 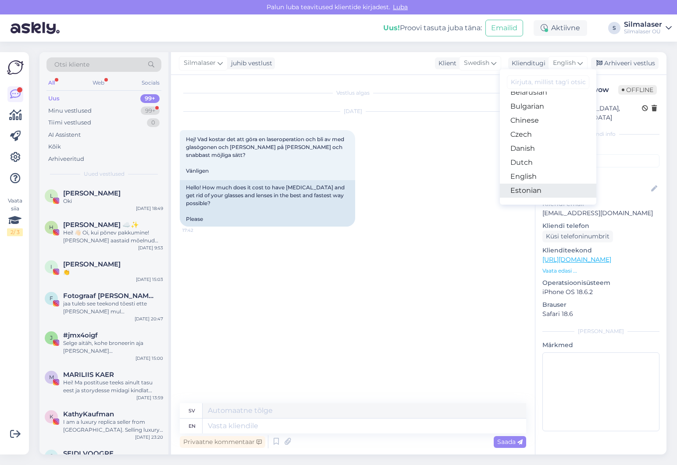 What do you see at coordinates (647, 28) in the screenshot?
I see `a: SilmalaserSilmalaser OÜ` at bounding box center [647, 28].